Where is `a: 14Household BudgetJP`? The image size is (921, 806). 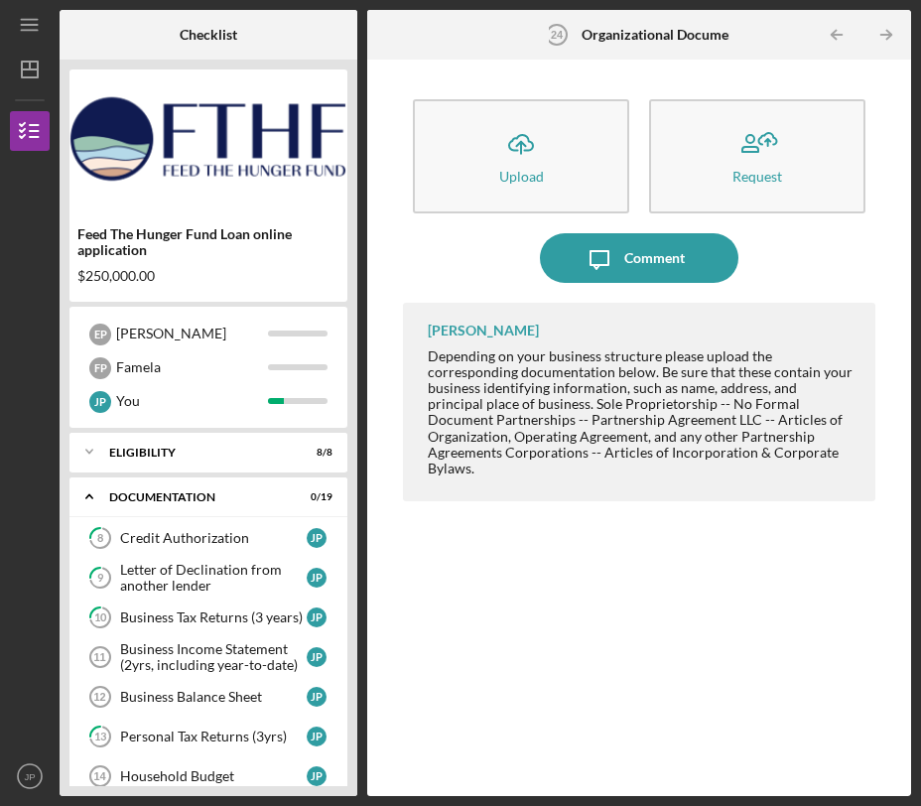 a: 14Household BudgetJP is located at coordinates (208, 776).